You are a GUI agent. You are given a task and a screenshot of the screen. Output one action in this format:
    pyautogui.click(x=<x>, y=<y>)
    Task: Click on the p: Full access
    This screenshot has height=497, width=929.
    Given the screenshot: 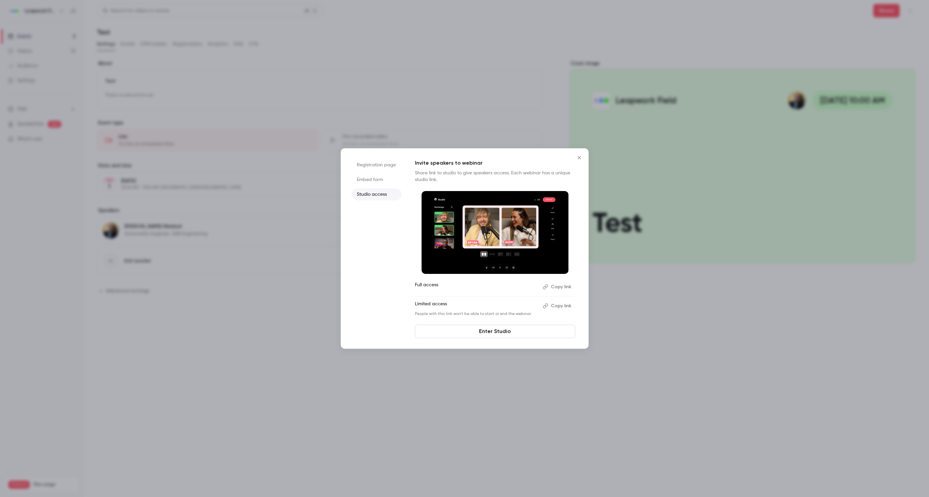 What is the action you would take?
    pyautogui.click(x=476, y=287)
    